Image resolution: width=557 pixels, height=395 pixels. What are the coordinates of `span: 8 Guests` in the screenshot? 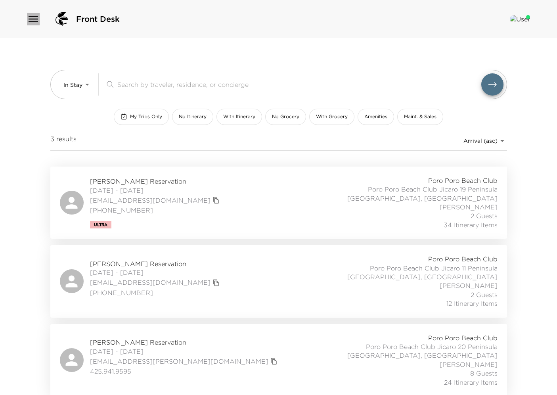 It's located at (484, 373).